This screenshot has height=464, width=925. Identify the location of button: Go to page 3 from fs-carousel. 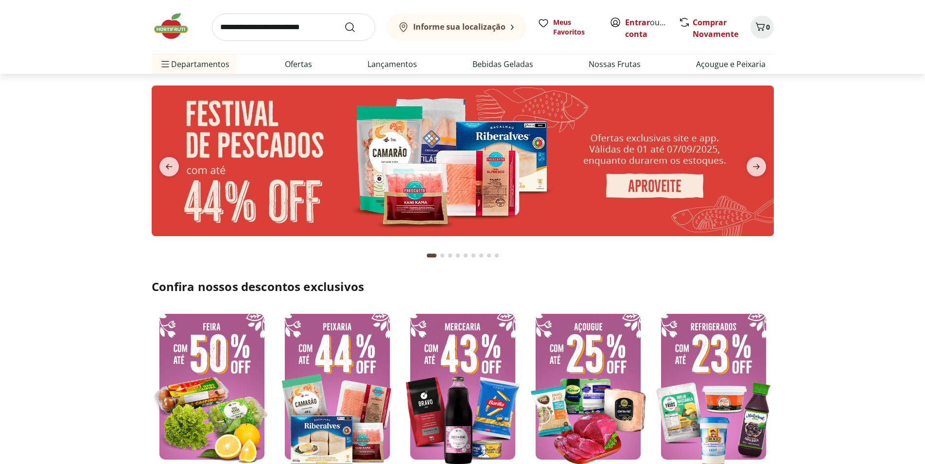
(450, 256).